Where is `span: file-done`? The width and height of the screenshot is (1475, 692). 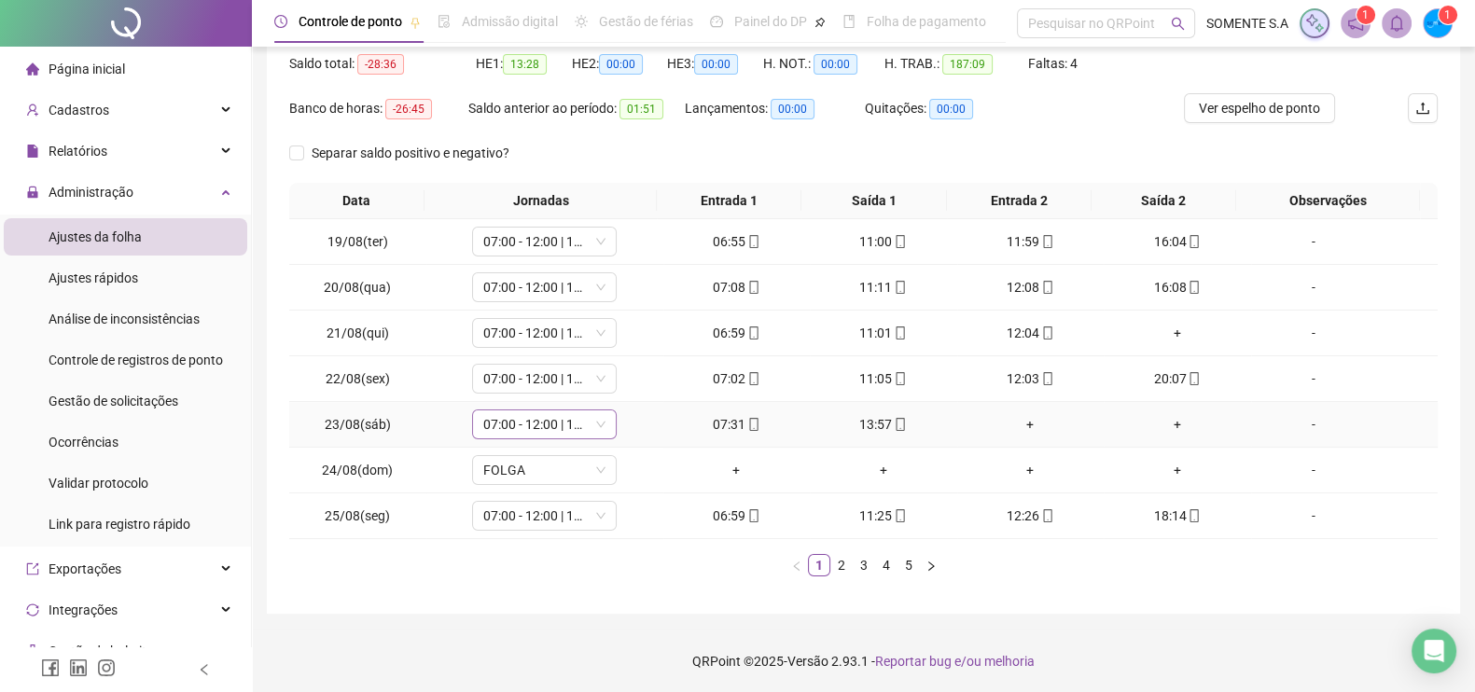
span: file-done is located at coordinates (444, 21).